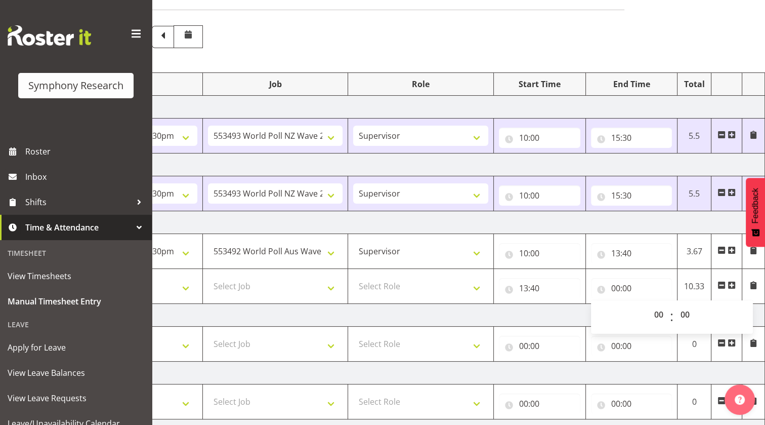  Describe the element at coordinates (76, 301) in the screenshot. I see `span: Manual Timesheet Entry` at that location.